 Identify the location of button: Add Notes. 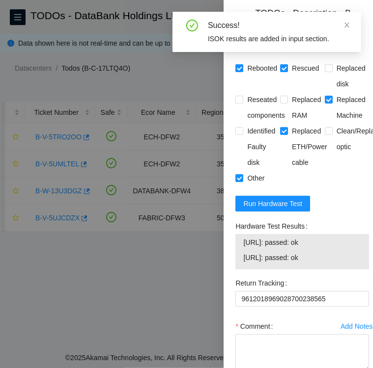
(356, 327).